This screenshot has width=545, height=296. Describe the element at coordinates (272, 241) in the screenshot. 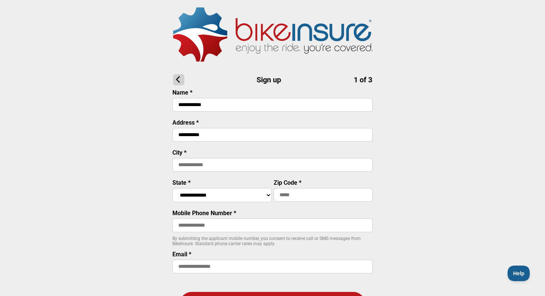

I see `p: By submitting the applicant mobile number, you consent to receive call or SMS messages from BikeI...` at that location.